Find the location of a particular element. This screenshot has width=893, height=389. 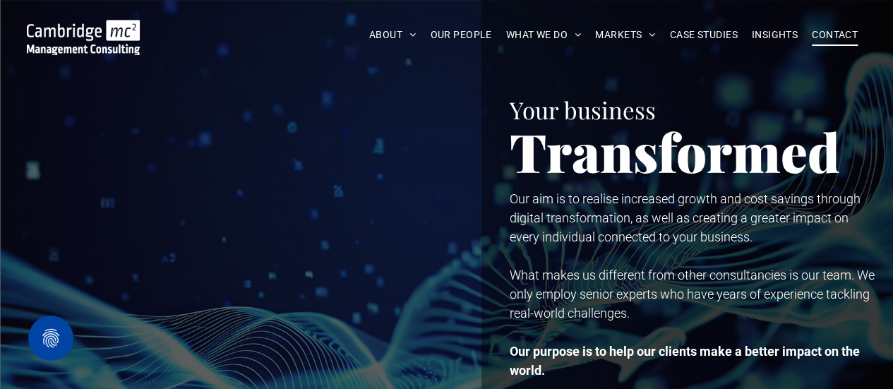

span: Transformed is located at coordinates (675, 151).